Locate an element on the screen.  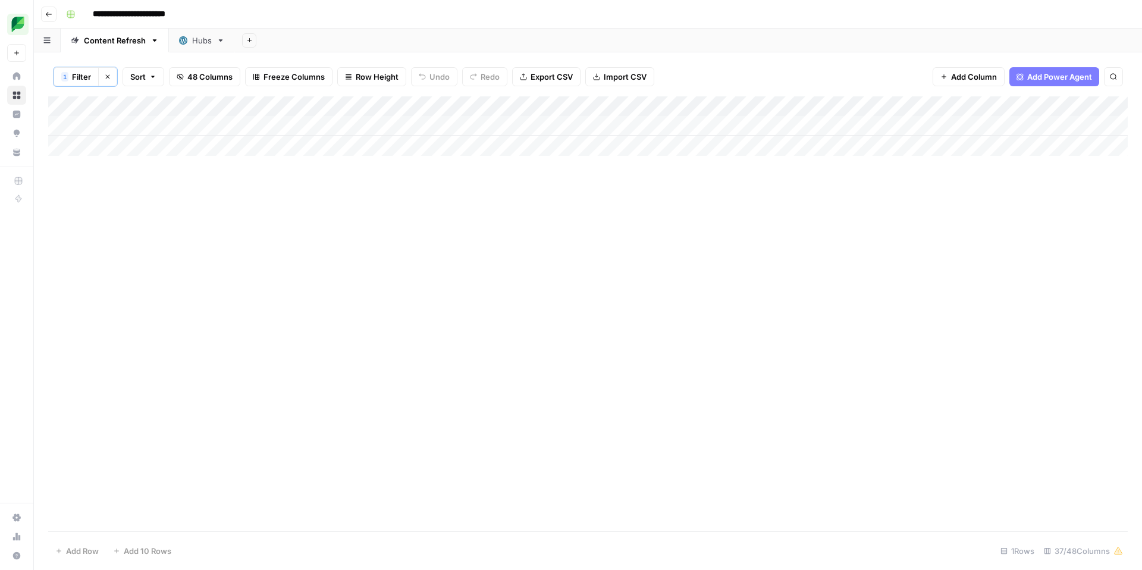
button: Row Height is located at coordinates (372, 77).